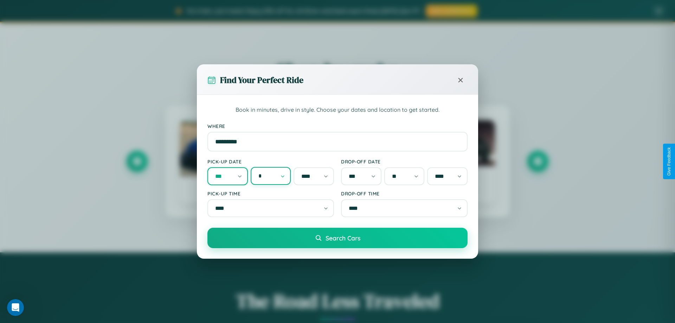 The height and width of the screenshot is (323, 675). I want to click on p: Book in minutes, drive in style. Choose your dates and location to get started., so click(338, 110).